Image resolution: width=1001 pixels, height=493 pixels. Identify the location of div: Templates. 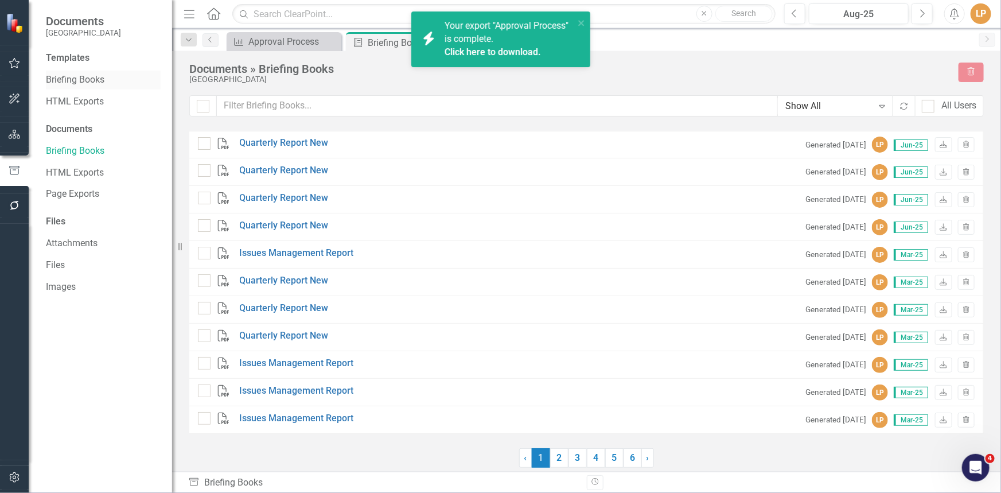
(103, 58).